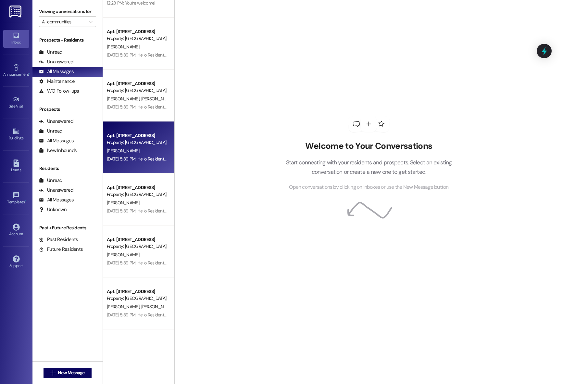 This screenshot has width=563, height=384. I want to click on div: WO Follow-ups, so click(59, 91).